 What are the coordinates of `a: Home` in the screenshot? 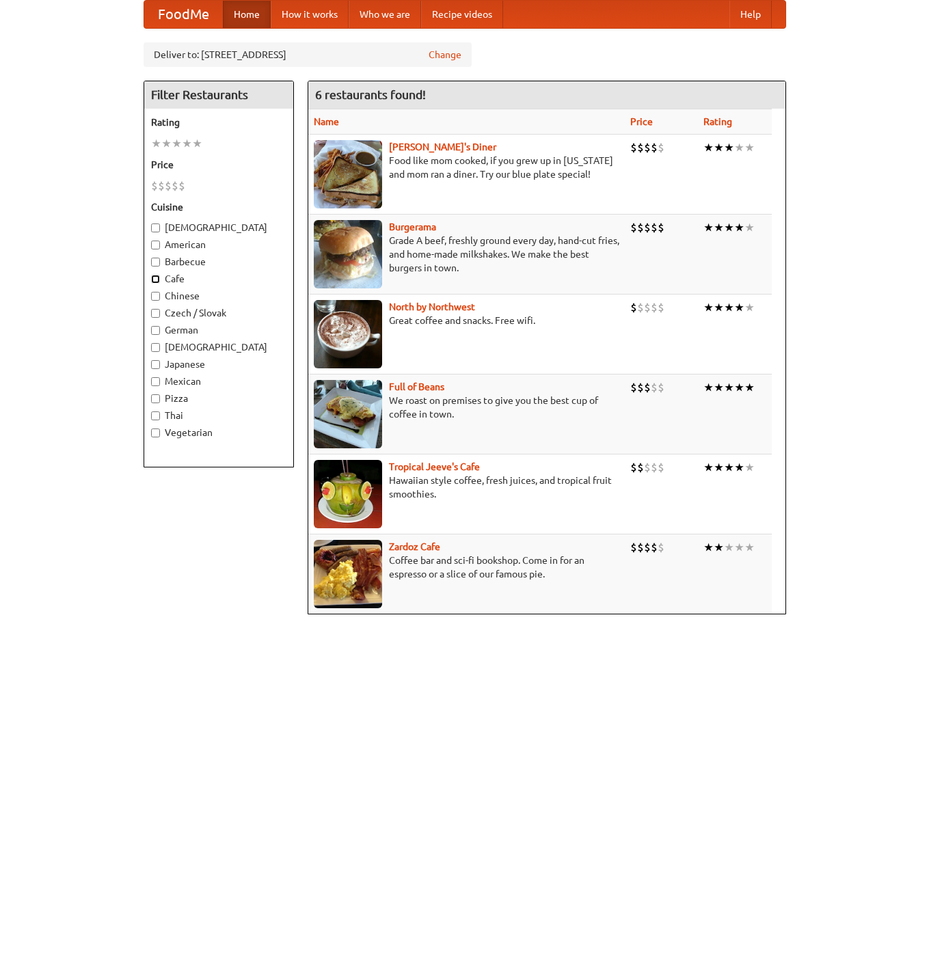 It's located at (247, 14).